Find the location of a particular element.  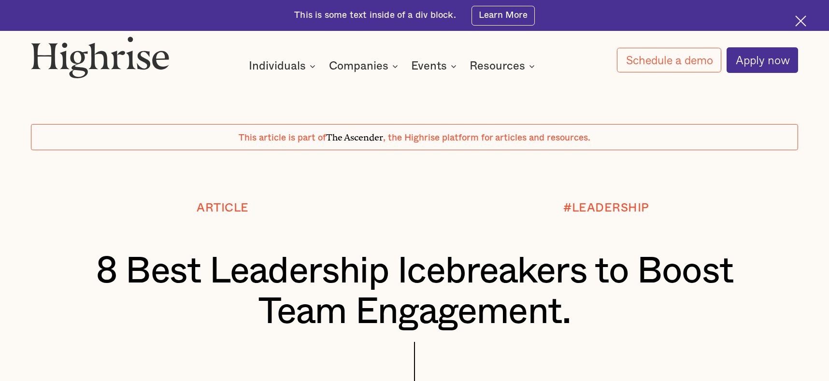

div: Events is located at coordinates (429, 66).